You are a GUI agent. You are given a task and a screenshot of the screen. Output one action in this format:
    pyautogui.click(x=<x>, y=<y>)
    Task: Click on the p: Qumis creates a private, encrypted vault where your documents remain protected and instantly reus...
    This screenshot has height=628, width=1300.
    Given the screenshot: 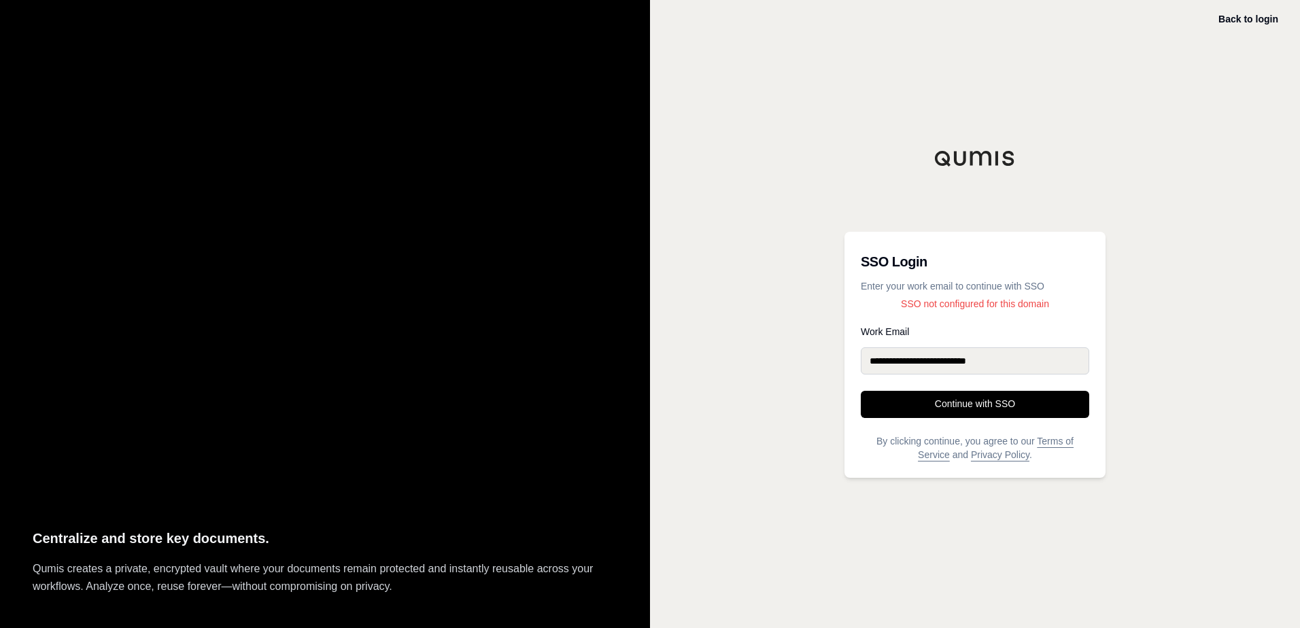 What is the action you would take?
    pyautogui.click(x=325, y=578)
    